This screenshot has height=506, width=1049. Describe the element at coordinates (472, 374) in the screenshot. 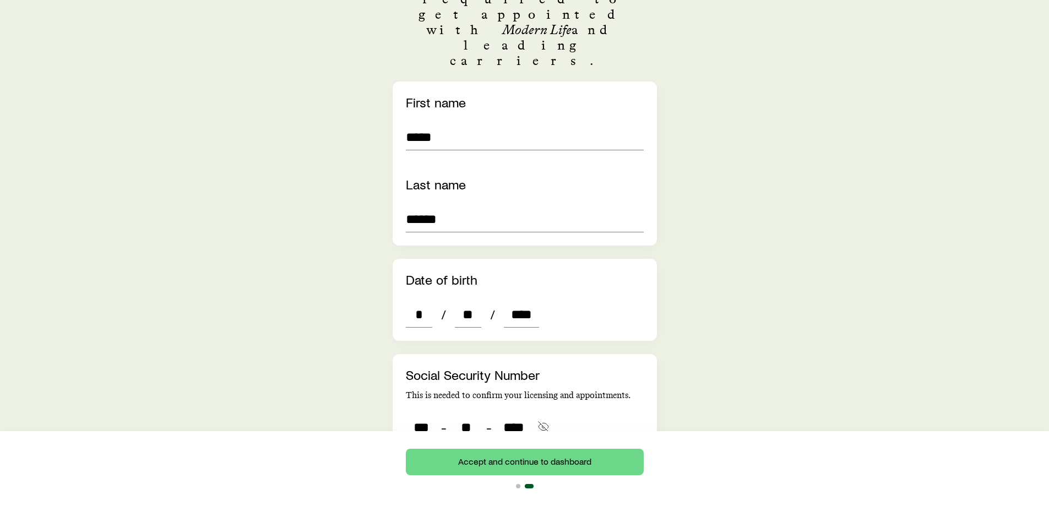

I see `label: Social Security Number` at that location.